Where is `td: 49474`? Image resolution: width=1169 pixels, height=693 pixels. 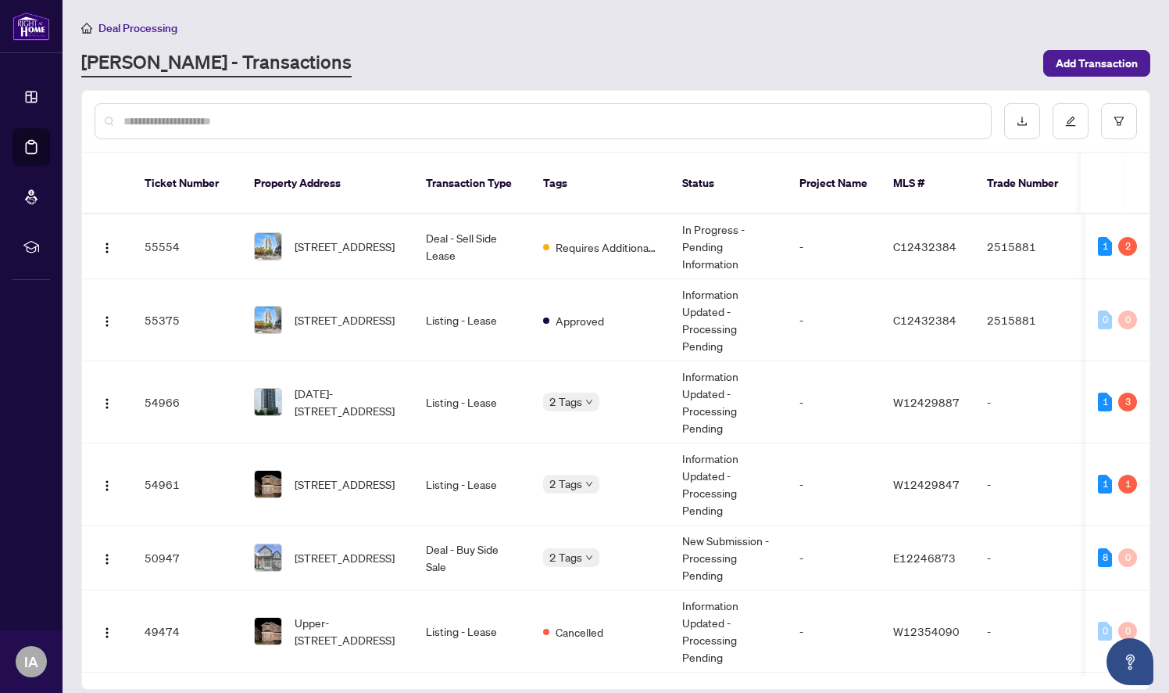 td: 49474 is located at coordinates (187, 631).